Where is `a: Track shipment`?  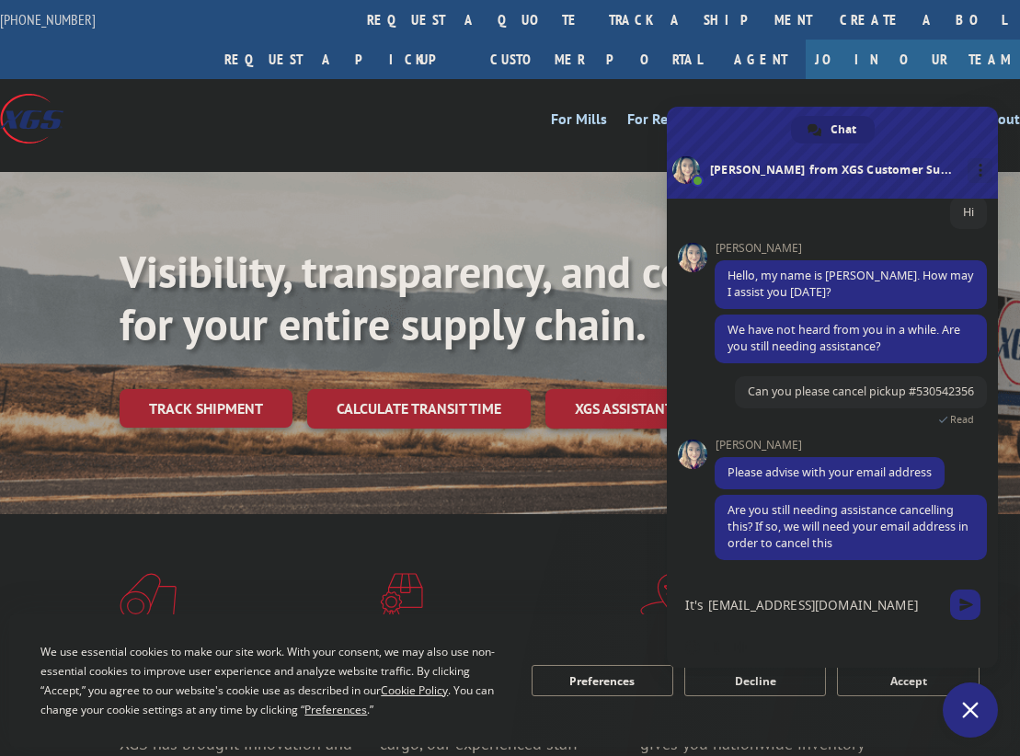
a: Track shipment is located at coordinates (206, 408).